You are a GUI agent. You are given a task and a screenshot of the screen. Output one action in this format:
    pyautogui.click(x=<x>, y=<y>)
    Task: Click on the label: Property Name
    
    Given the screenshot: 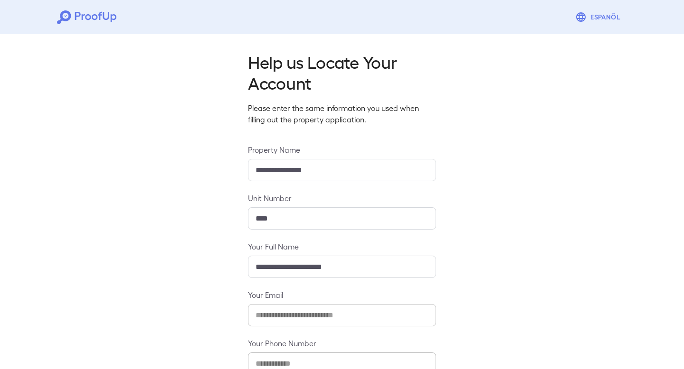 What is the action you would take?
    pyautogui.click(x=342, y=150)
    